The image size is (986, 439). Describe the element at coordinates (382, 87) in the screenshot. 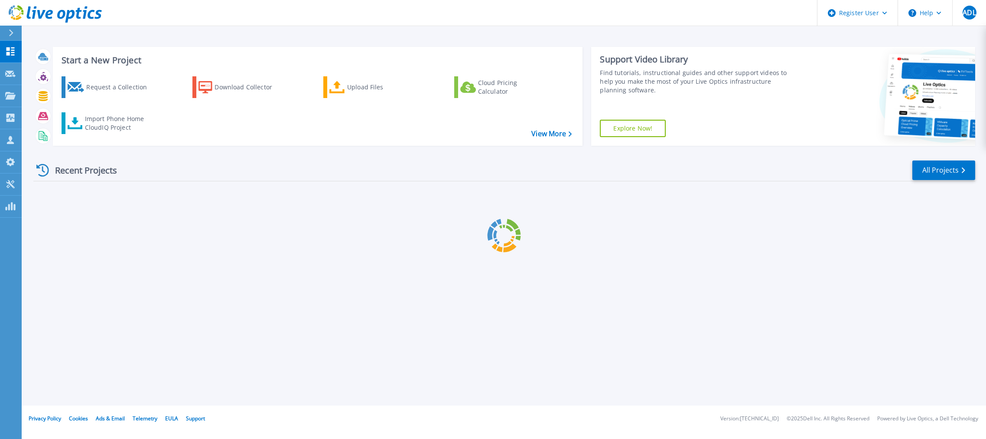

I see `div: Upload Files` at that location.